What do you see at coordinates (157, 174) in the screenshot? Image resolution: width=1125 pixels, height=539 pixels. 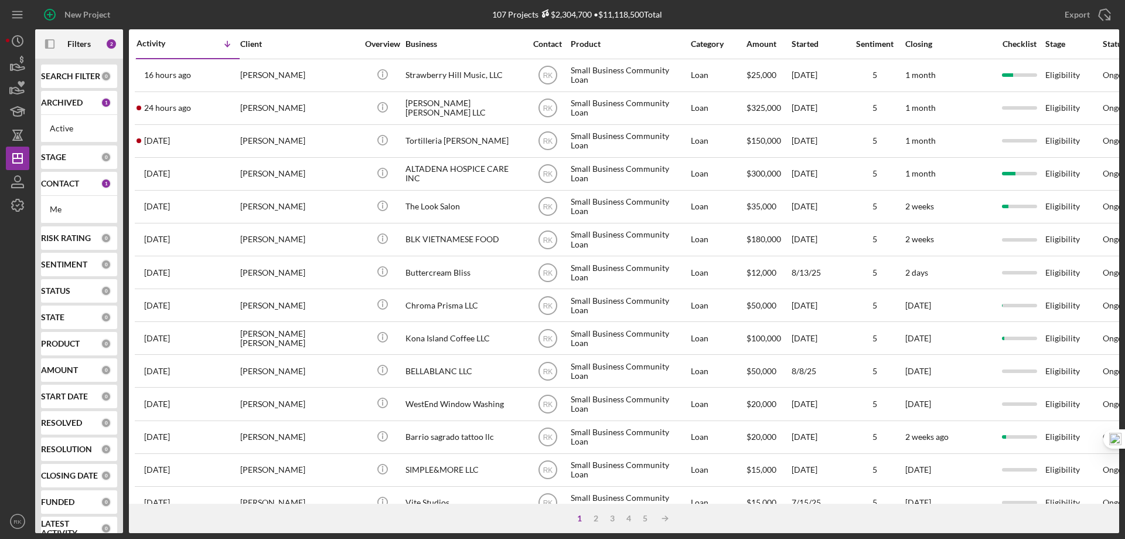 I see `time: 2025-09-23 21:56` at bounding box center [157, 174].